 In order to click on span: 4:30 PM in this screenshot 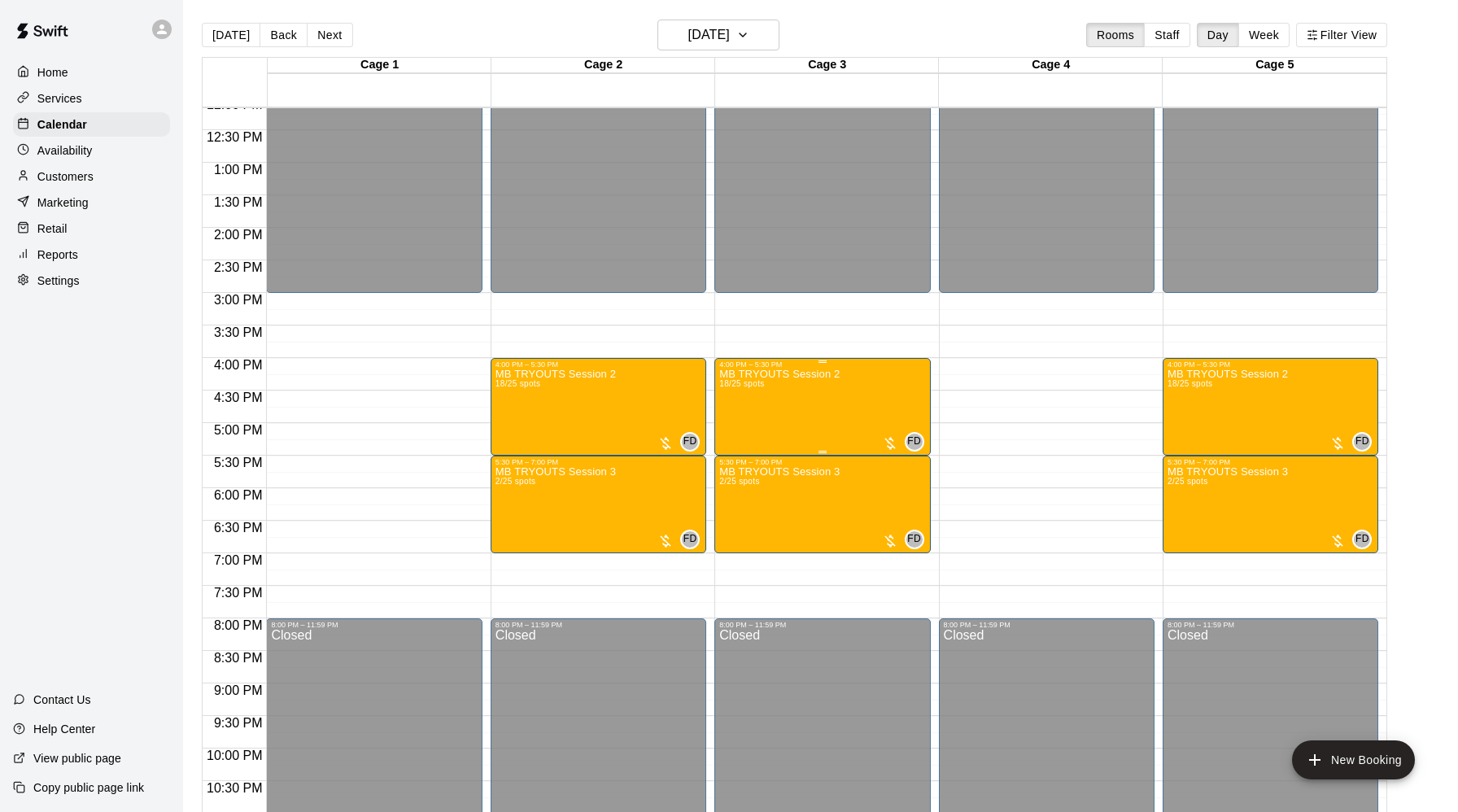, I will do `click(239, 397)`.